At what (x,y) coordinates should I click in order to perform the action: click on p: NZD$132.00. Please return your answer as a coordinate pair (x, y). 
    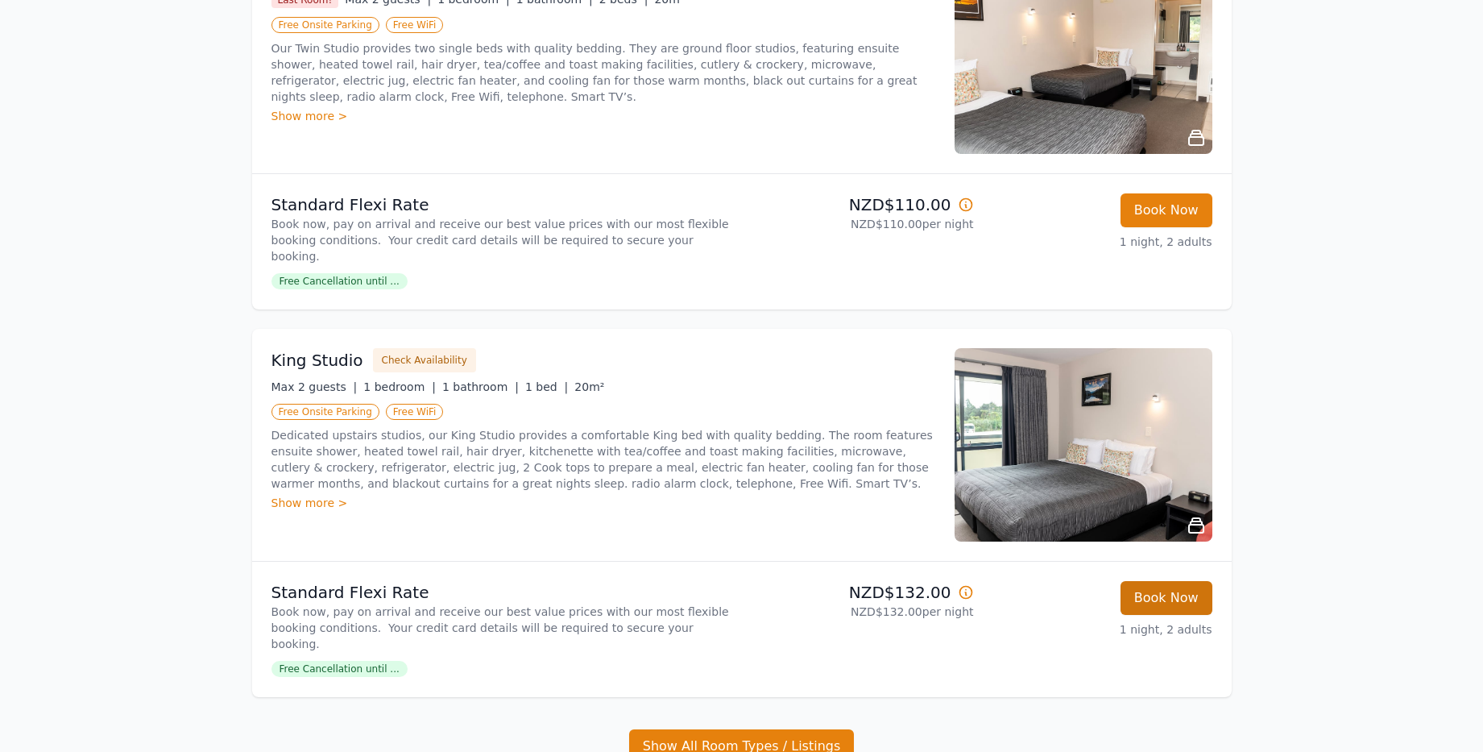
    Looking at the image, I should click on (861, 592).